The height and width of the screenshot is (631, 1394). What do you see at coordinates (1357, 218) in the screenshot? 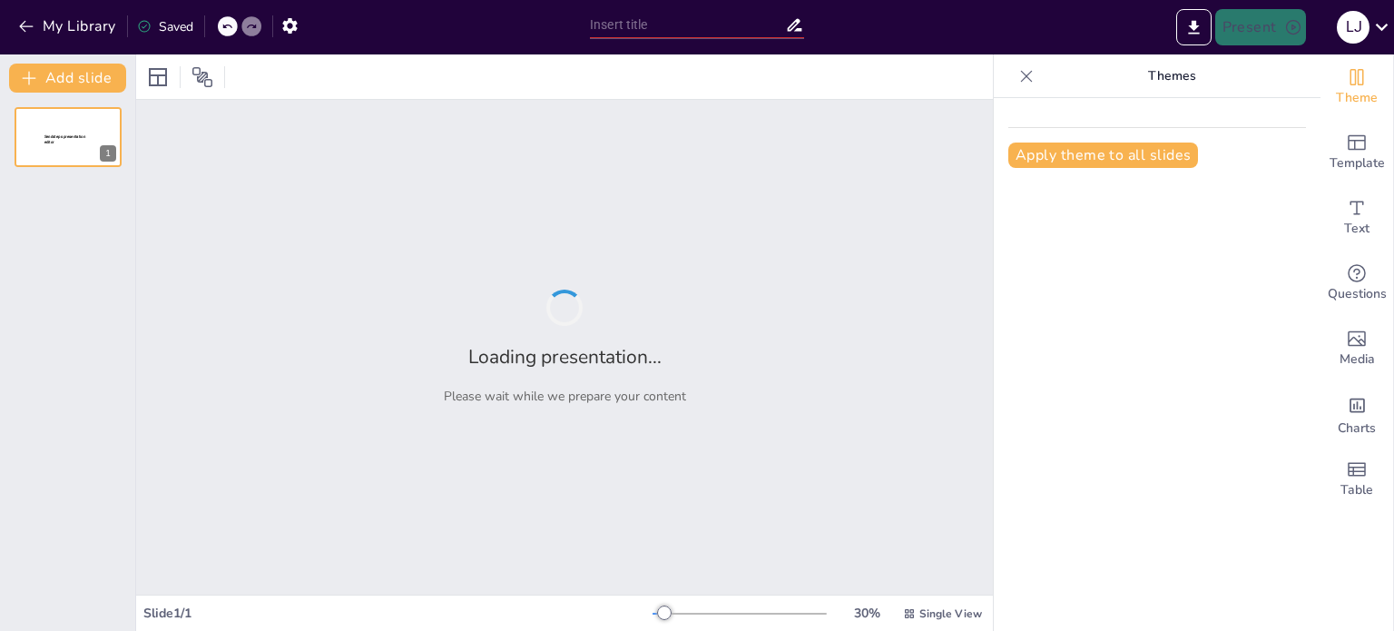
I see `div: Add text boxes` at bounding box center [1357, 218].